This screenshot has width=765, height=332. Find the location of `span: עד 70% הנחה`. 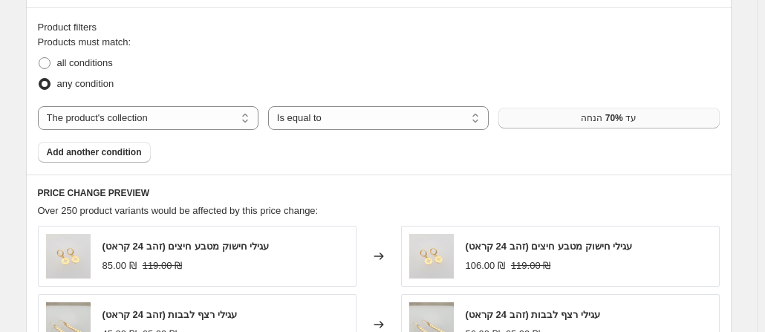

span: עד 70% הנחה is located at coordinates (608, 118).